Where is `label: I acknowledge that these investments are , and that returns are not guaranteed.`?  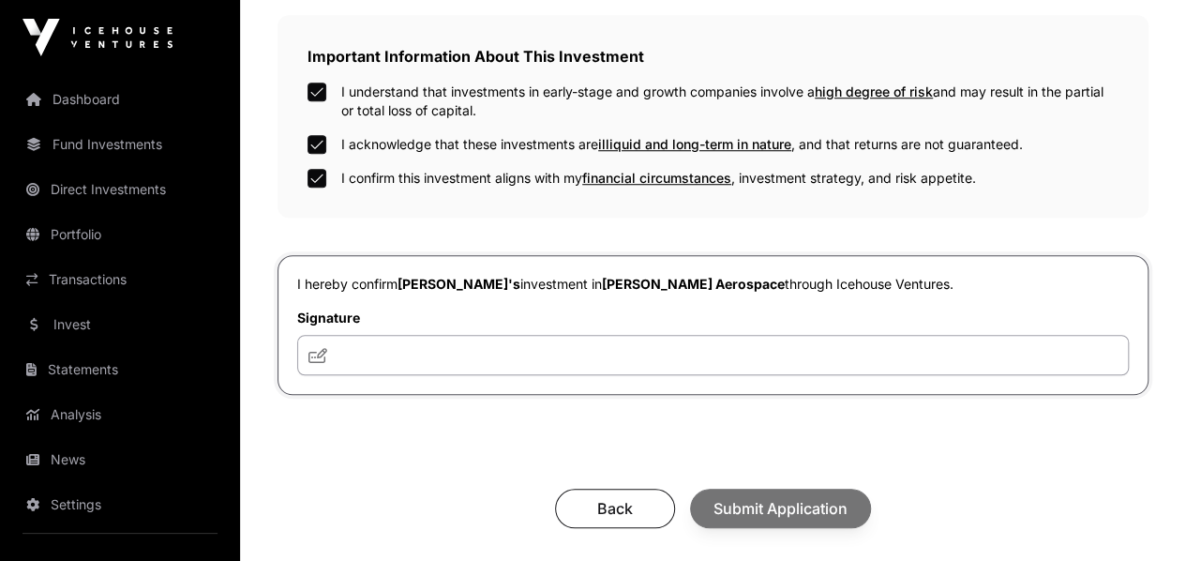
label: I acknowledge that these investments are , and that returns are not guaranteed. is located at coordinates (682, 144).